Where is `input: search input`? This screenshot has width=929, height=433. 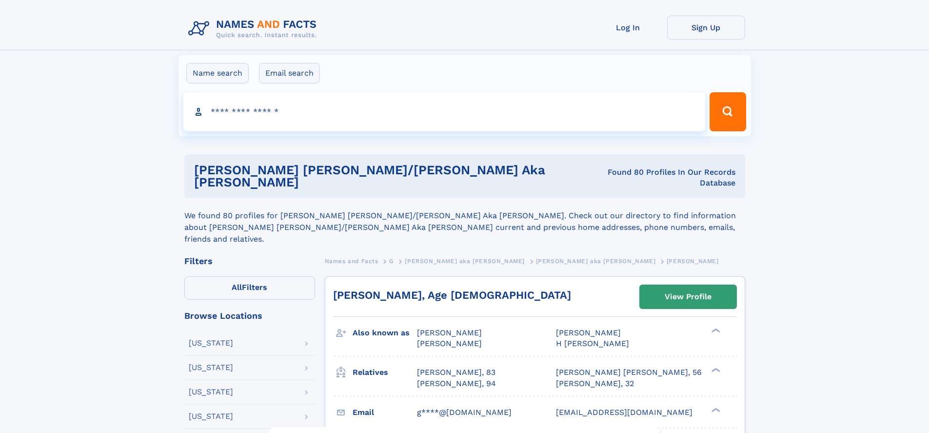 input: search input is located at coordinates (444, 112).